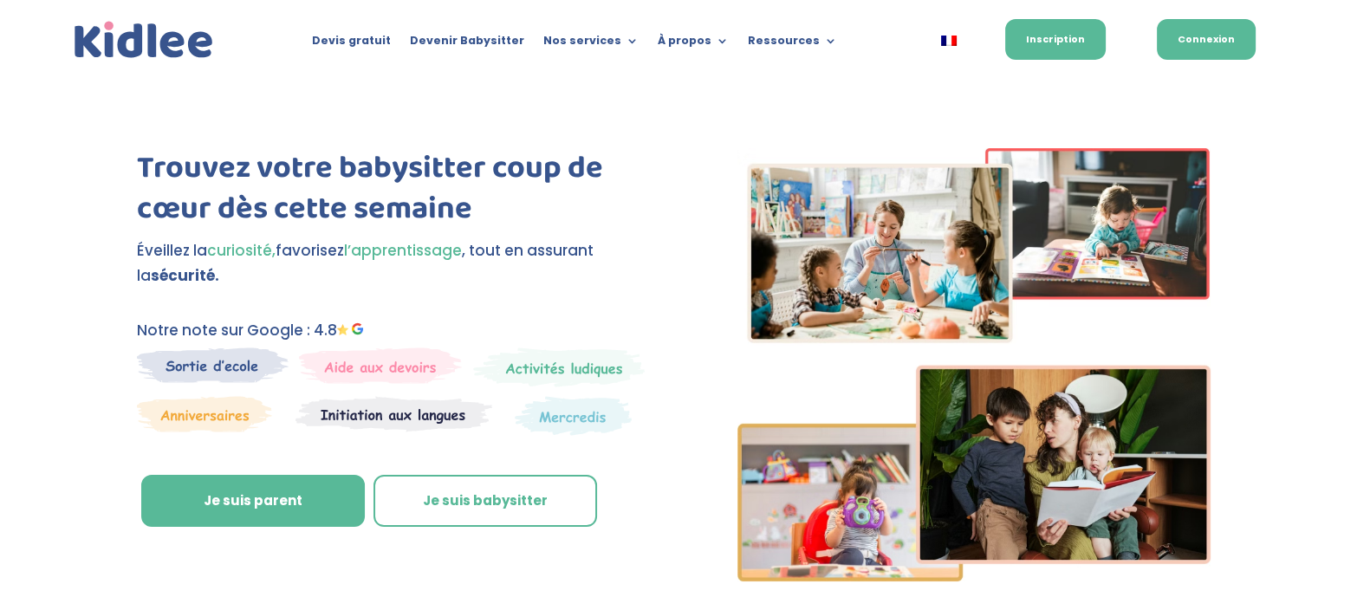 The height and width of the screenshot is (597, 1370). What do you see at coordinates (144, 40) in the screenshot?
I see `img: logo_kidlee_bleu` at bounding box center [144, 40].